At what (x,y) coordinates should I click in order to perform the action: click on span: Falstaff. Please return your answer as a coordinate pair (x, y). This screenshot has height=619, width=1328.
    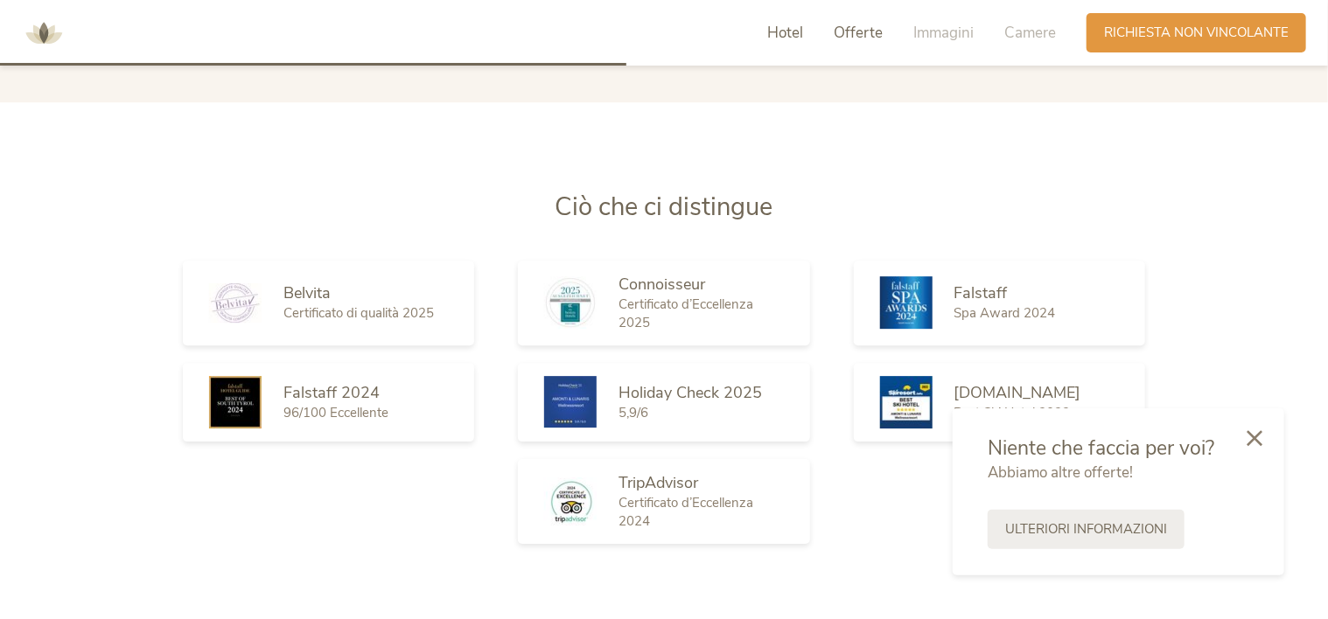
    Looking at the image, I should click on (980, 293).